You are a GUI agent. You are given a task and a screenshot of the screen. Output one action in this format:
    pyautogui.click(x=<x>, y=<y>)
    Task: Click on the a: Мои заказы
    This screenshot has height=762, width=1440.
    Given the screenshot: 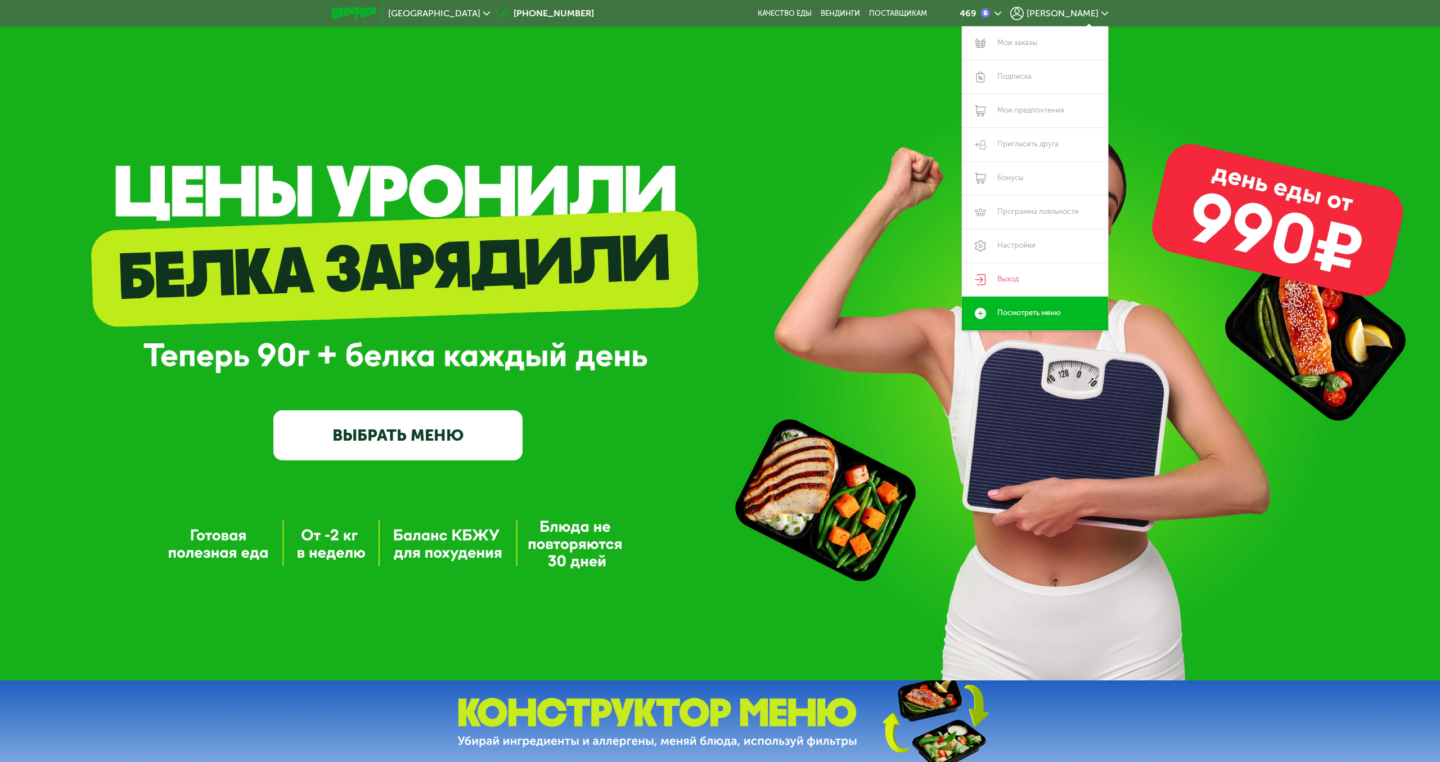 What is the action you would take?
    pyautogui.click(x=1035, y=43)
    